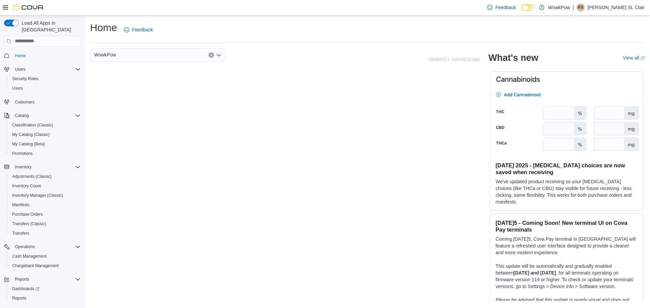 Image resolution: width=650 pixels, height=308 pixels. What do you see at coordinates (45, 214) in the screenshot?
I see `button: Purchase Orders` at bounding box center [45, 214].